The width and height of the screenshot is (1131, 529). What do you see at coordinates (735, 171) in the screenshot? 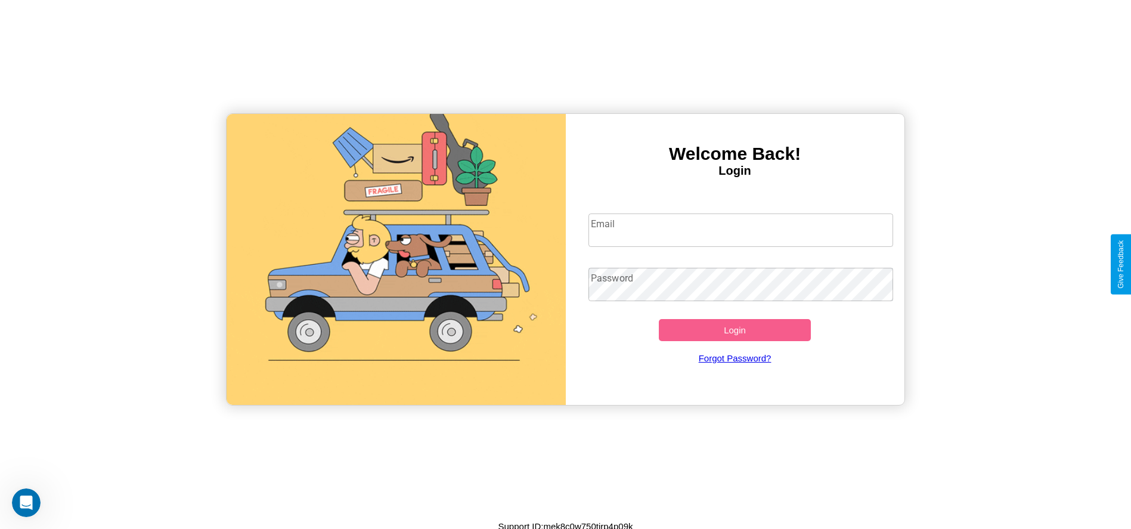
I see `h4: Login` at bounding box center [735, 171].